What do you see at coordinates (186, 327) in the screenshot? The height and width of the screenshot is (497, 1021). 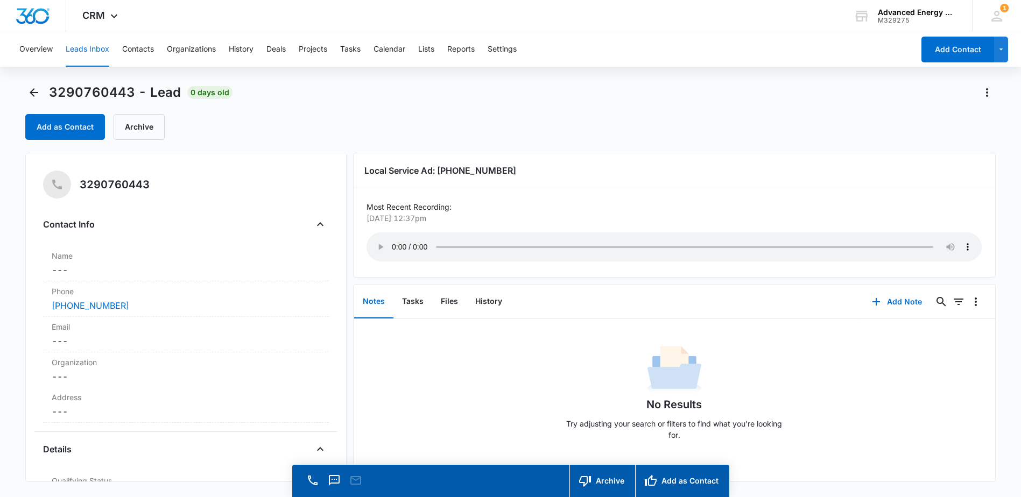 I see `label: Email` at bounding box center [186, 327].